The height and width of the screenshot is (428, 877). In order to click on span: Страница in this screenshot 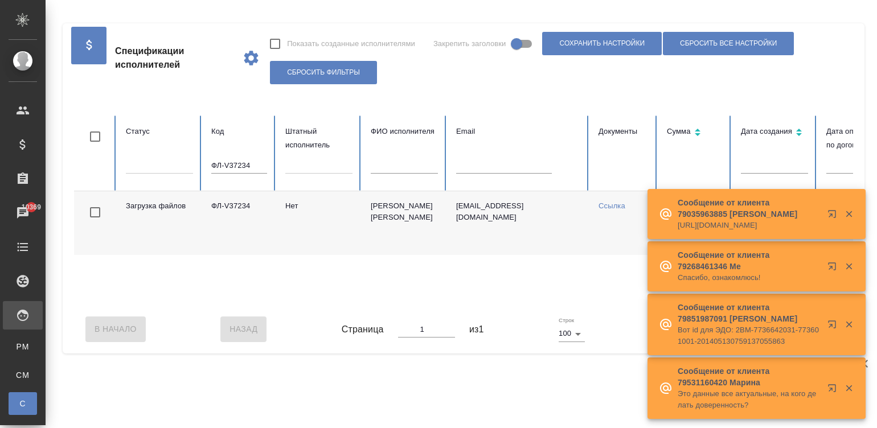, I will do `click(363, 330)`.